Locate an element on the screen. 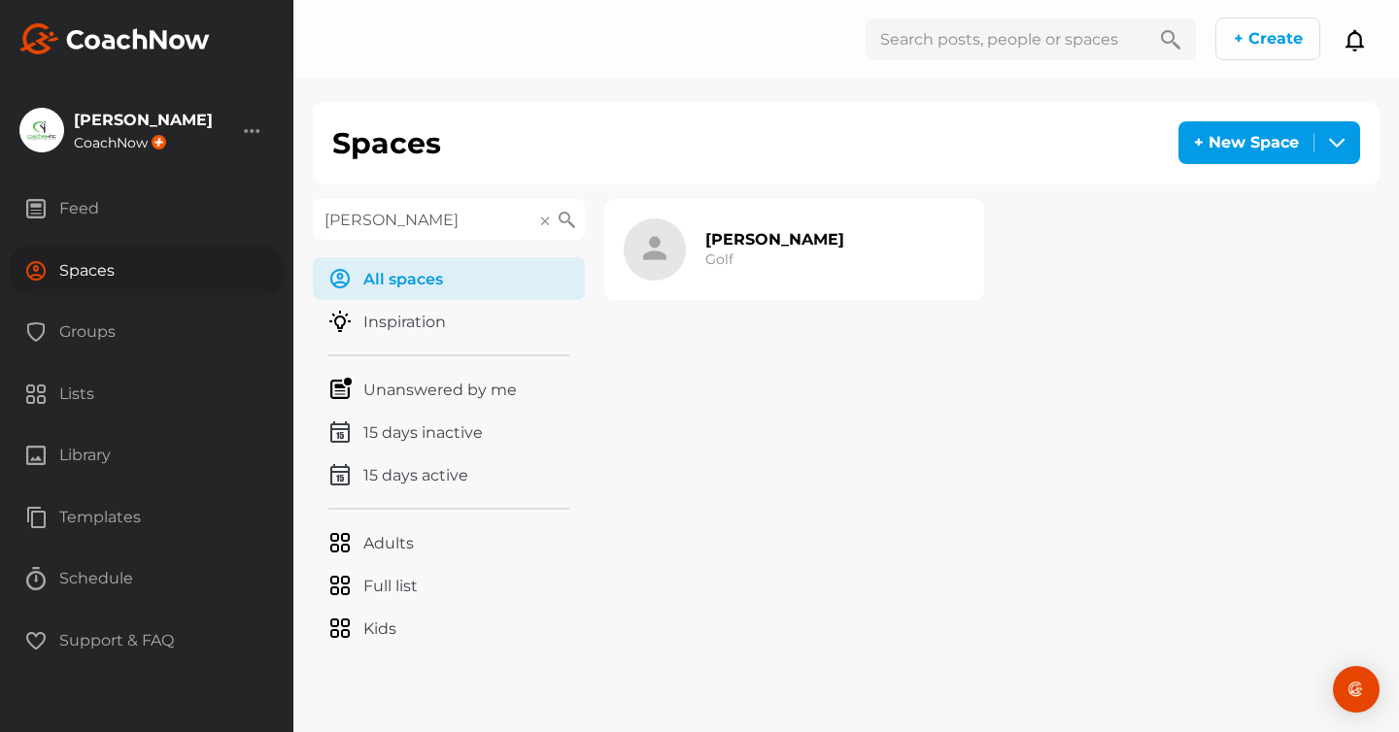 This screenshot has height=732, width=1399. input: Search spaces... is located at coordinates (449, 220).